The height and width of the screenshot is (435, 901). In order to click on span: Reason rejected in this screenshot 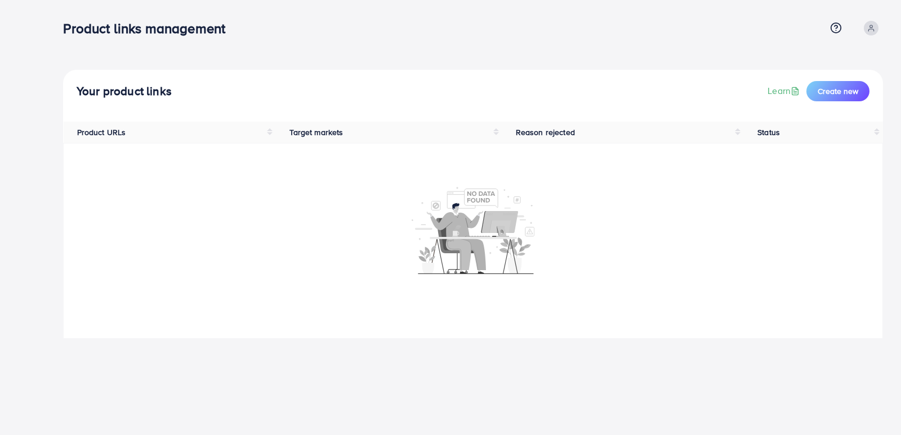, I will do `click(545, 132)`.